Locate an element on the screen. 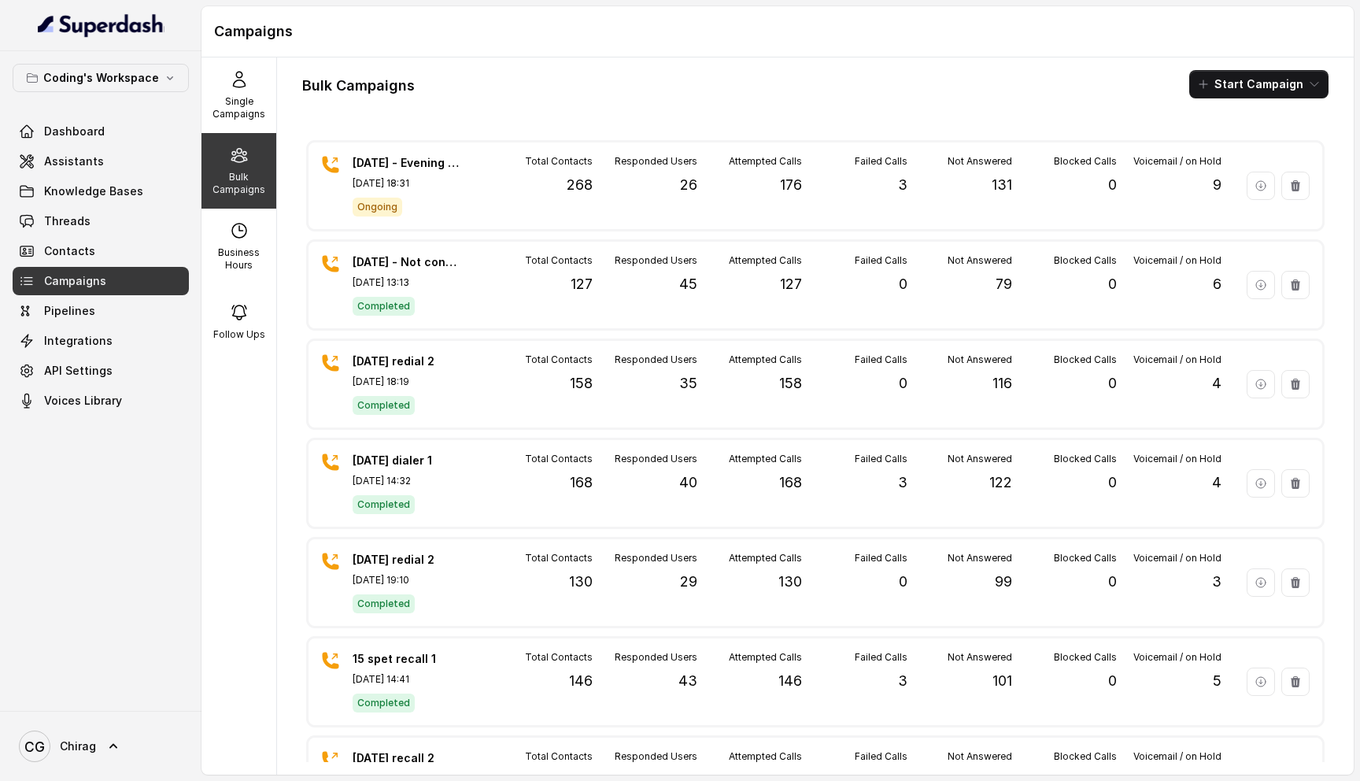 This screenshot has height=781, width=1360. p: 79 is located at coordinates (1003, 284).